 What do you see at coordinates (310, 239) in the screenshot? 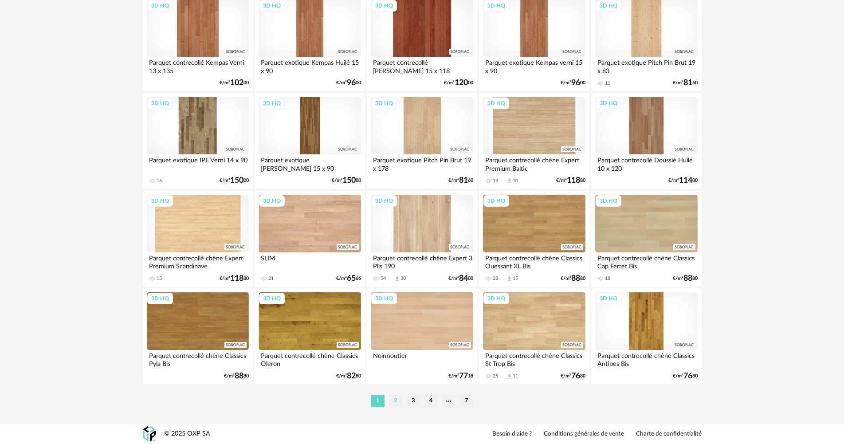
I see `a: 3D HQ SLIM 21 €/m²6566` at bounding box center [310, 239].